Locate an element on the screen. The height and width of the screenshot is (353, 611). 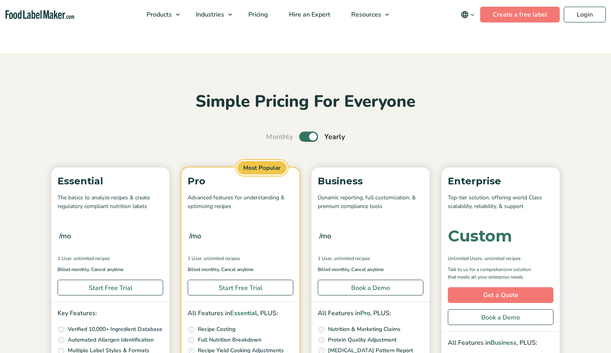
span: Pro is located at coordinates (365, 313).